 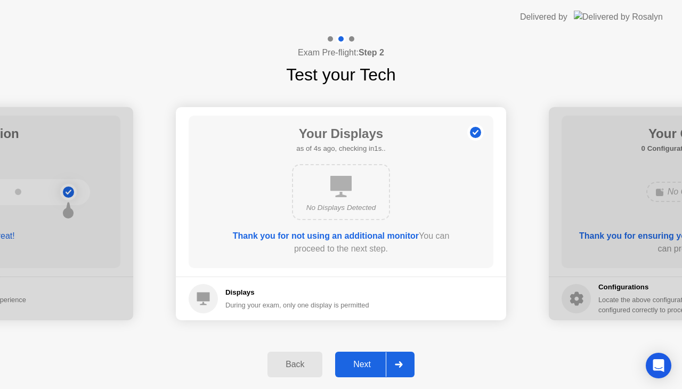 What do you see at coordinates (362, 365) in the screenshot?
I see `div: Next` at bounding box center [362, 365].